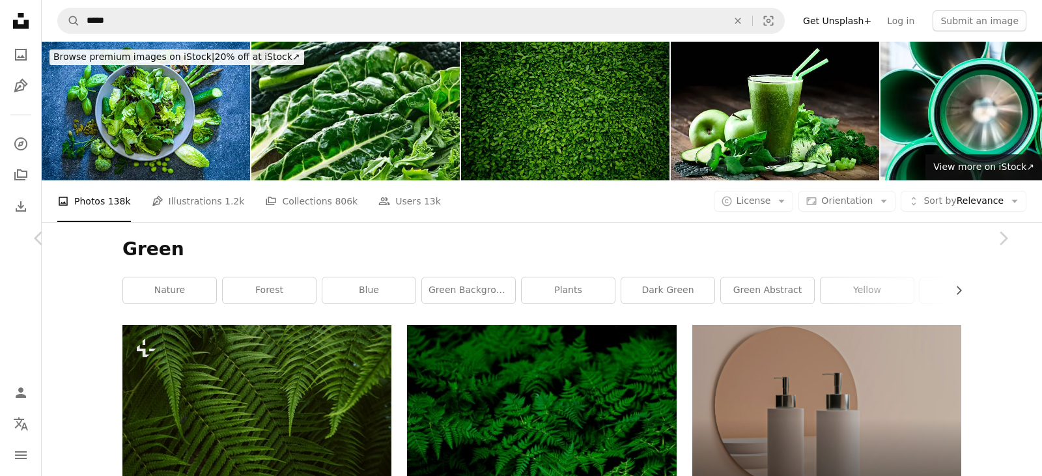 The width and height of the screenshot is (1042, 476). What do you see at coordinates (964, 201) in the screenshot?
I see `span: Relevance` at bounding box center [964, 201].